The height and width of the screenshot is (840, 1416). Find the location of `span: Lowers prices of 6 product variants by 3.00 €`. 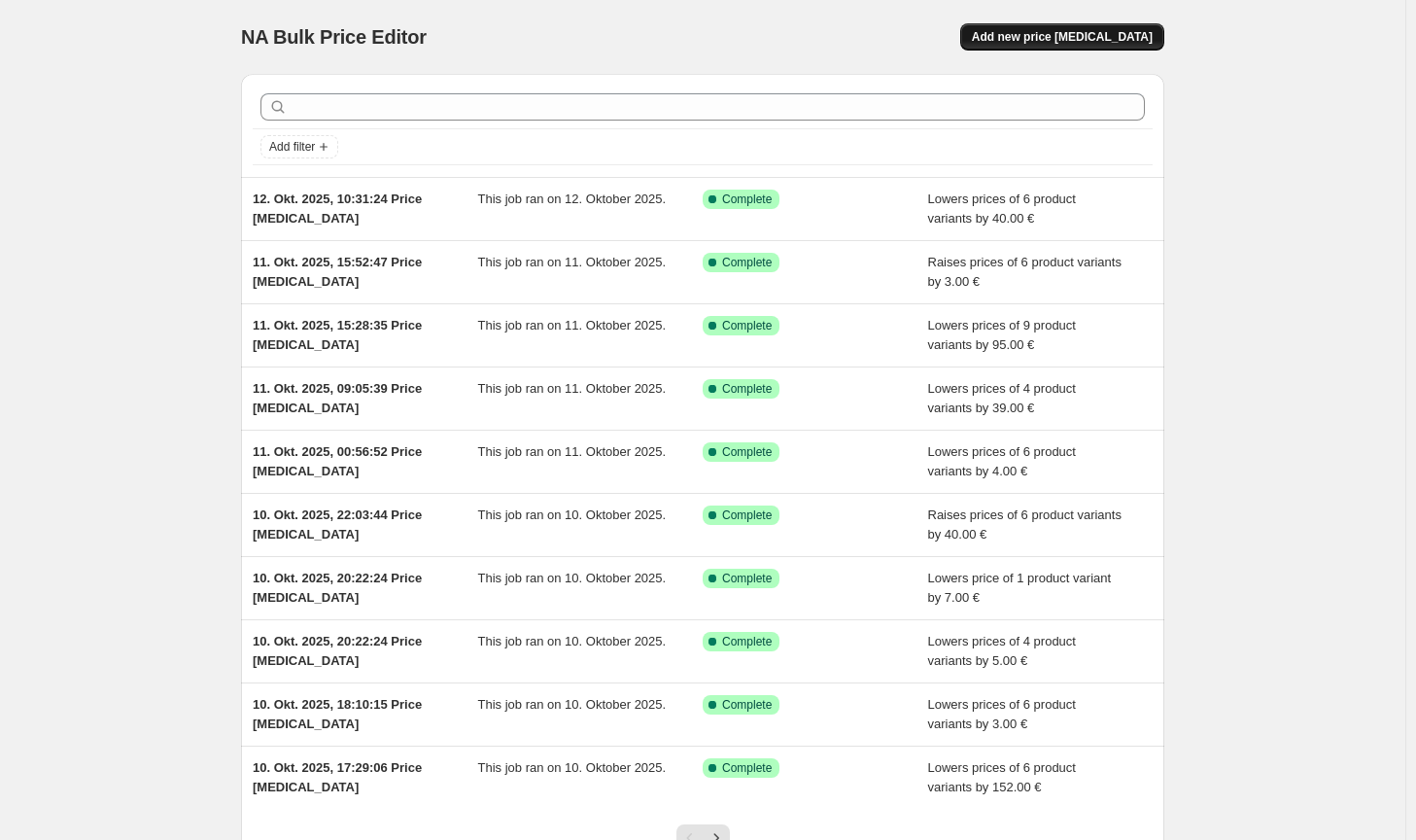

span: Lowers prices of 6 product variants by 3.00 € is located at coordinates (1002, 714).